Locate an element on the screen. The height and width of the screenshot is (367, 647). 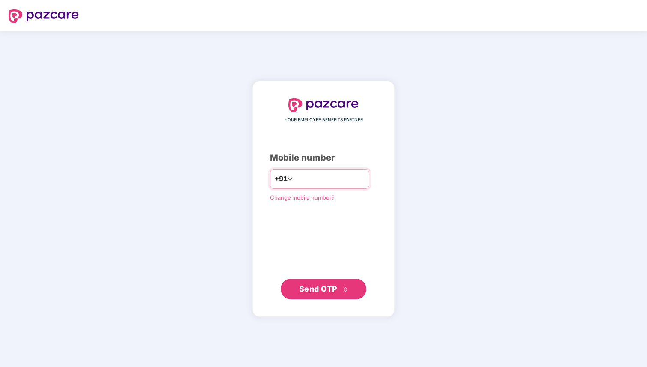
a: Change mobile number? is located at coordinates (302, 197).